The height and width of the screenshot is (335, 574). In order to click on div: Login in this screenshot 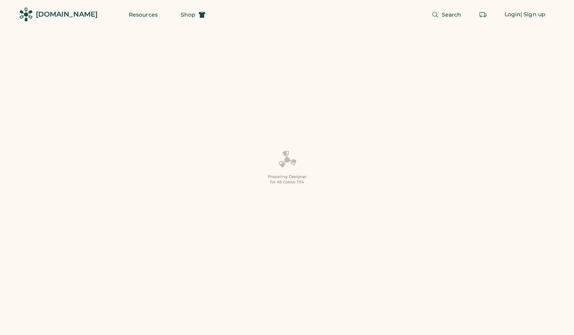, I will do `click(513, 15)`.